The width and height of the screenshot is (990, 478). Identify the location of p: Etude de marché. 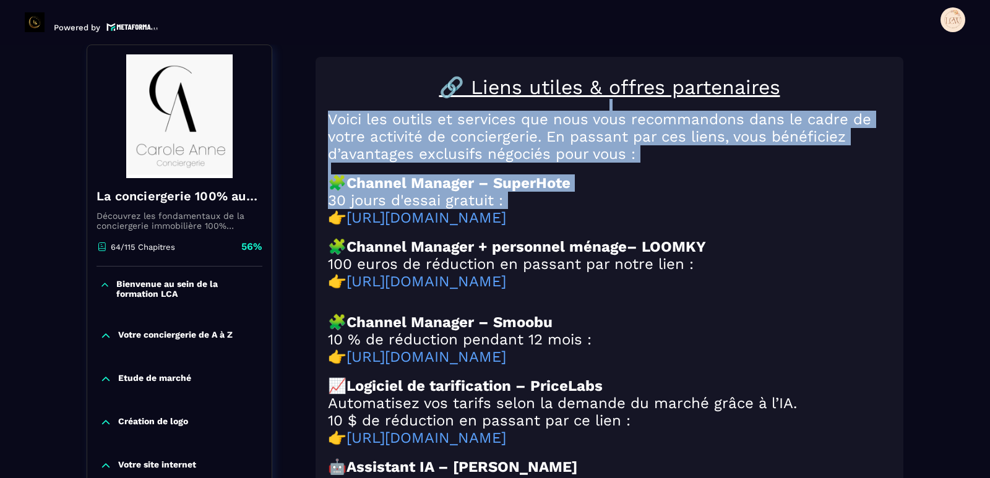
(155, 379).